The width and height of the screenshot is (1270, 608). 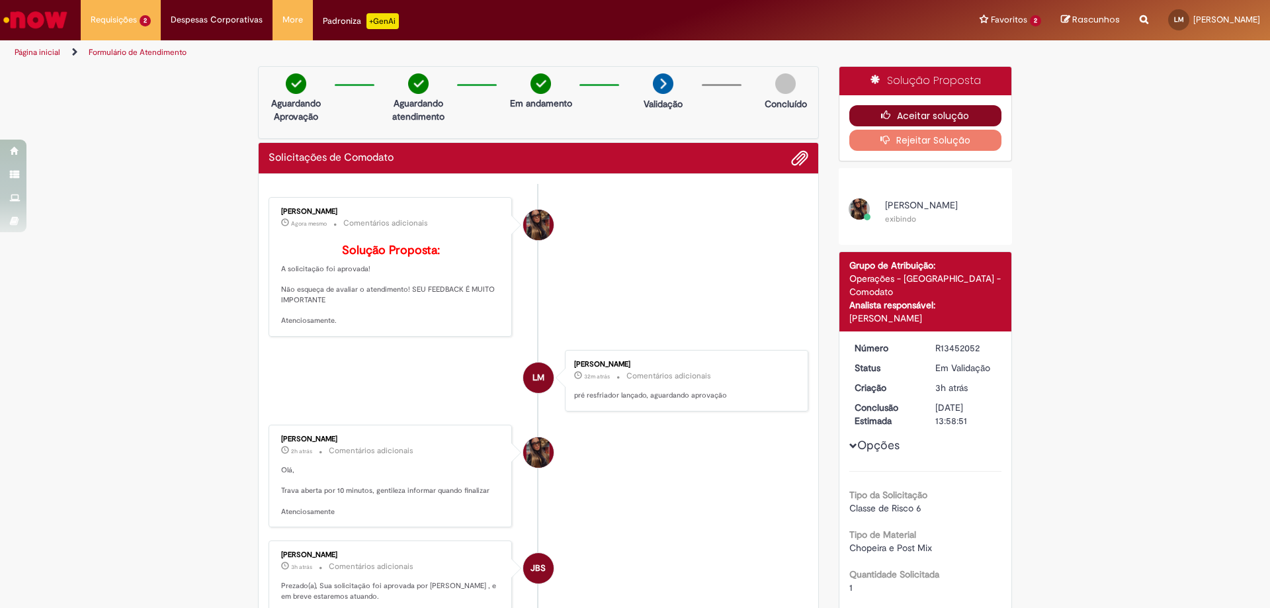 I want to click on dt: Status, so click(x=885, y=368).